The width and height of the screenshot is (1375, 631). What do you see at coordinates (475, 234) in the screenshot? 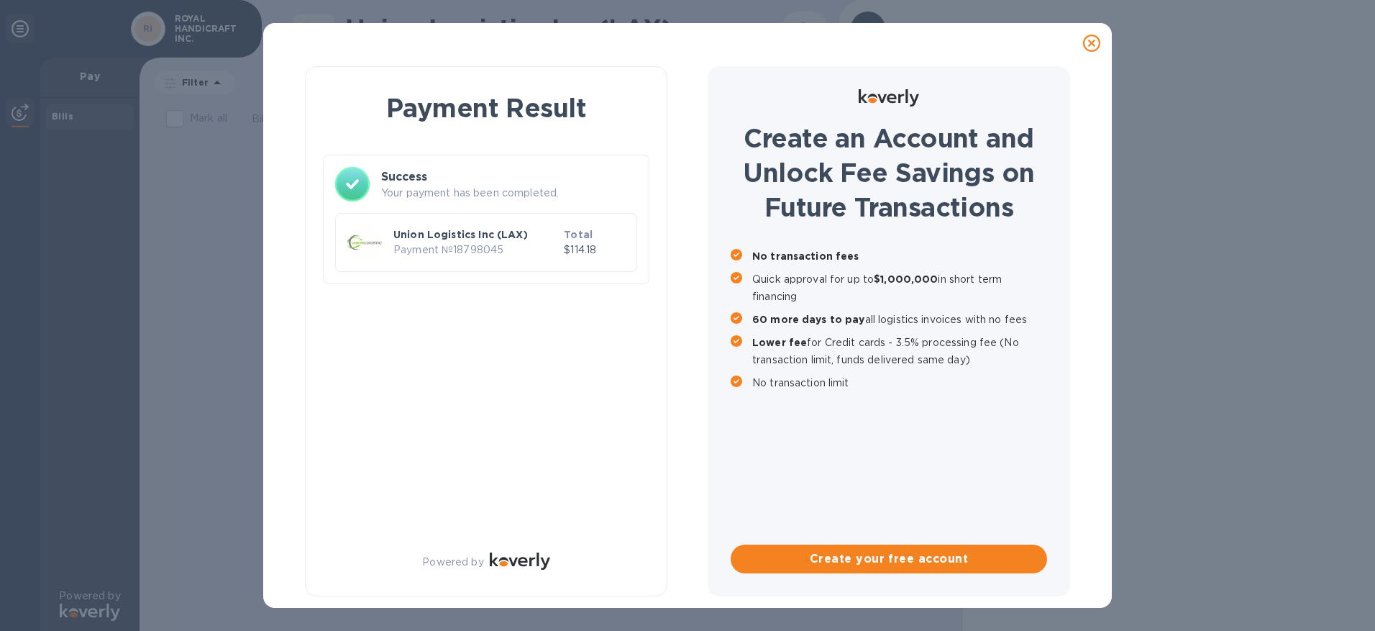
I see `p: Union Logistics Inc (LAX)` at bounding box center [475, 234].